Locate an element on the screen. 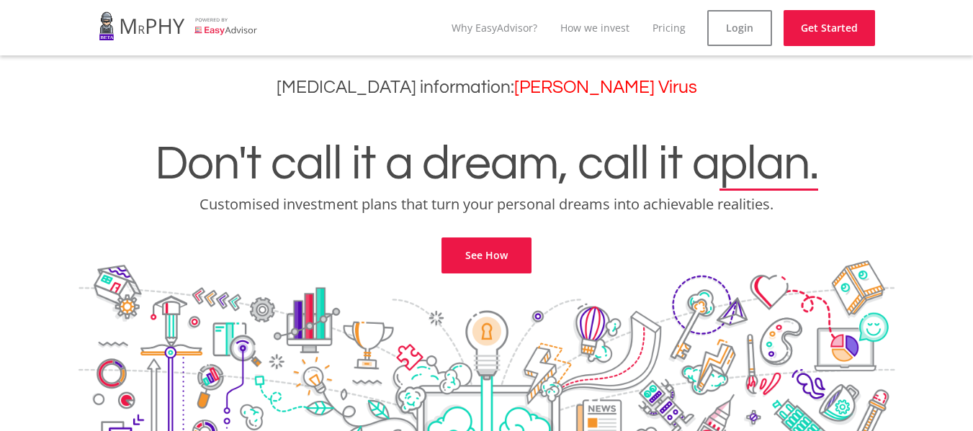  p: Customised investment plans that turn your personal dreams into achievable realities. is located at coordinates (486, 205).